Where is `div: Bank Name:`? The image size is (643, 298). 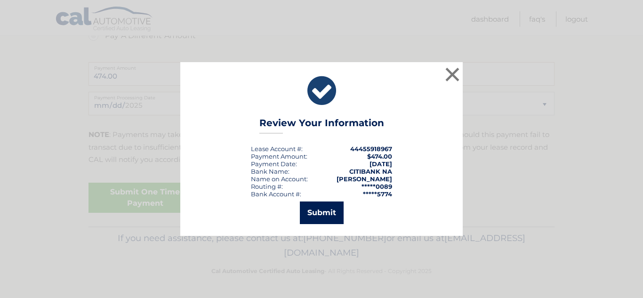
div: Bank Name: is located at coordinates (270, 171).